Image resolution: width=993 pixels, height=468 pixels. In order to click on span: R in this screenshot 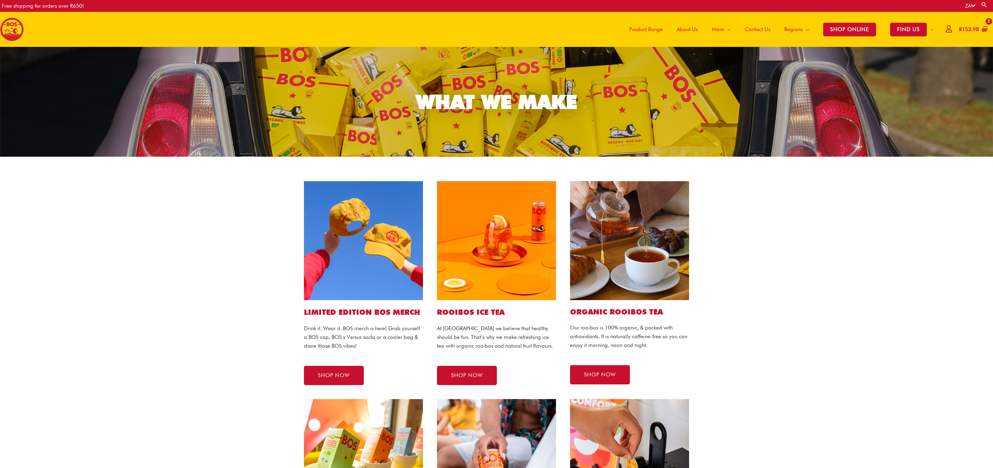, I will do `click(960, 29)`.